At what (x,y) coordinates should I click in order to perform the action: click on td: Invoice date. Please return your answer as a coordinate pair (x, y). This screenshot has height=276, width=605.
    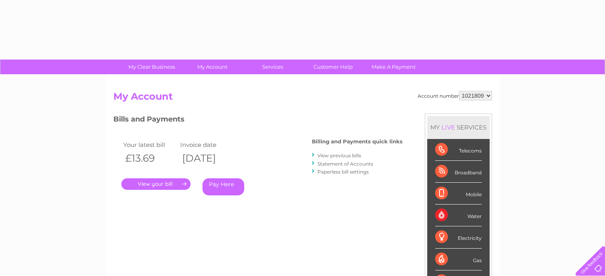
    Looking at the image, I should click on (207, 145).